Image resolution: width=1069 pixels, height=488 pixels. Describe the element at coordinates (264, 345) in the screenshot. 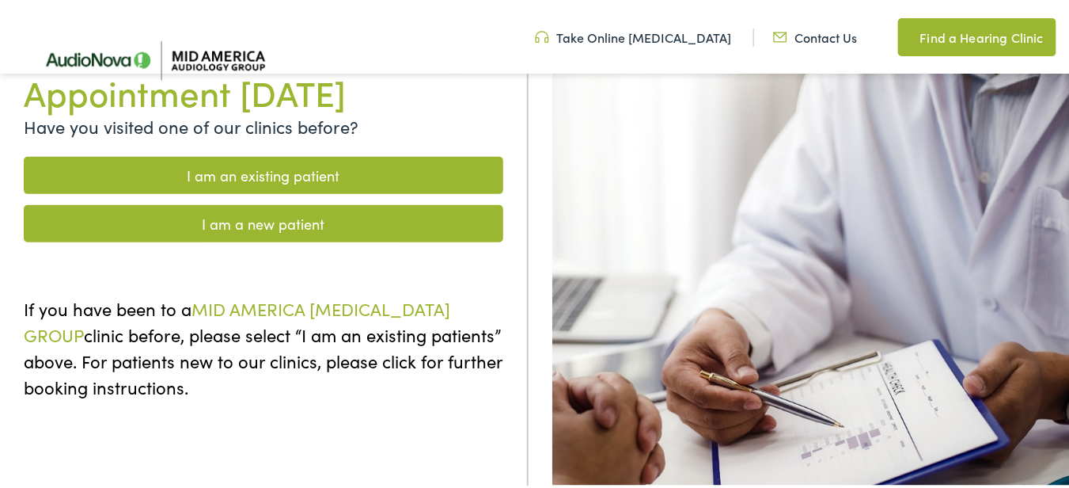

I see `p: If you have been to a clinic before, please select “I am an existing patients” above. For patient...` at that location.